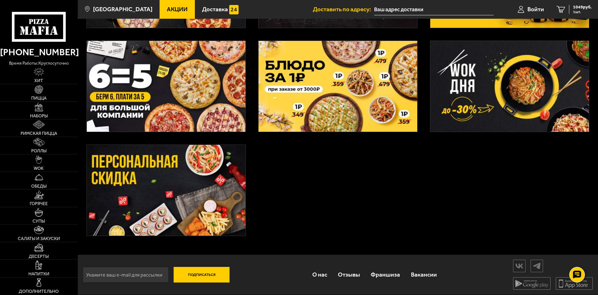  Describe the element at coordinates (39, 169) in the screenshot. I see `span: WOK` at that location.